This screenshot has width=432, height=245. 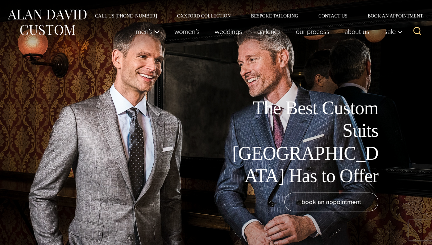 I want to click on a: About Us, so click(x=357, y=32).